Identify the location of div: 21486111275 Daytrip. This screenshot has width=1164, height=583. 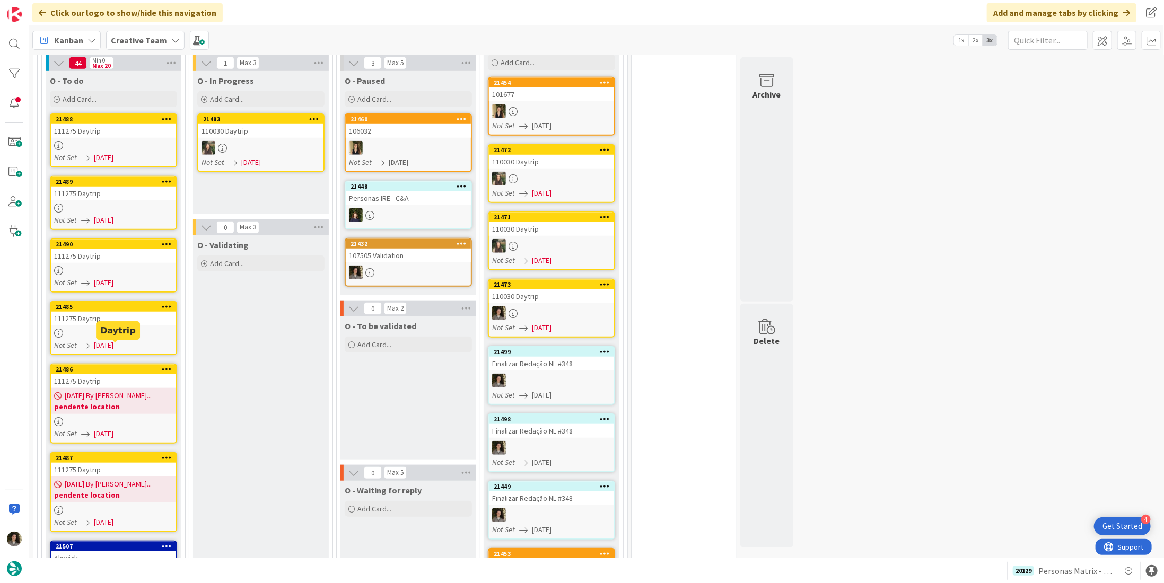
(113, 376).